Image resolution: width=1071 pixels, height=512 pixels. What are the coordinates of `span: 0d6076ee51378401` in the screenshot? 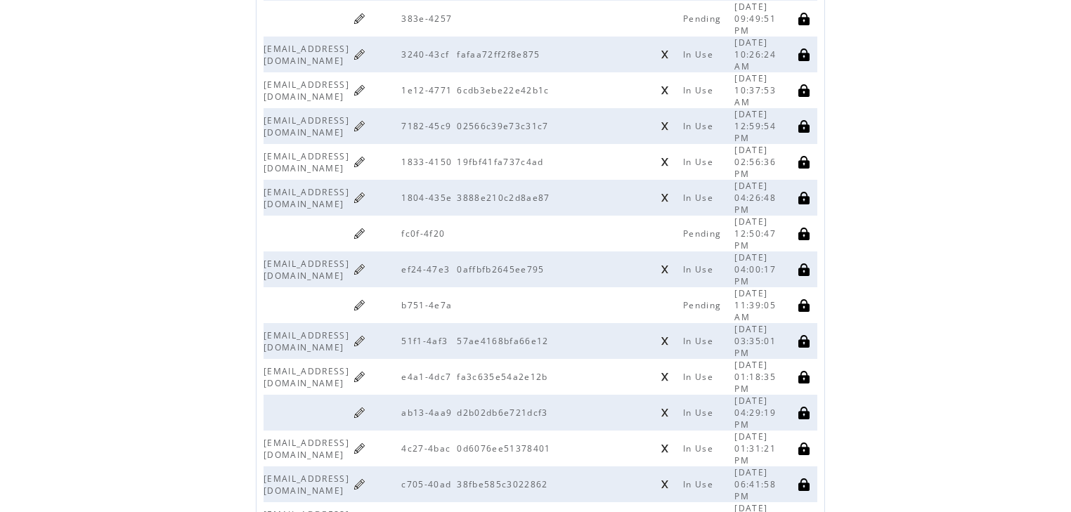 It's located at (505, 448).